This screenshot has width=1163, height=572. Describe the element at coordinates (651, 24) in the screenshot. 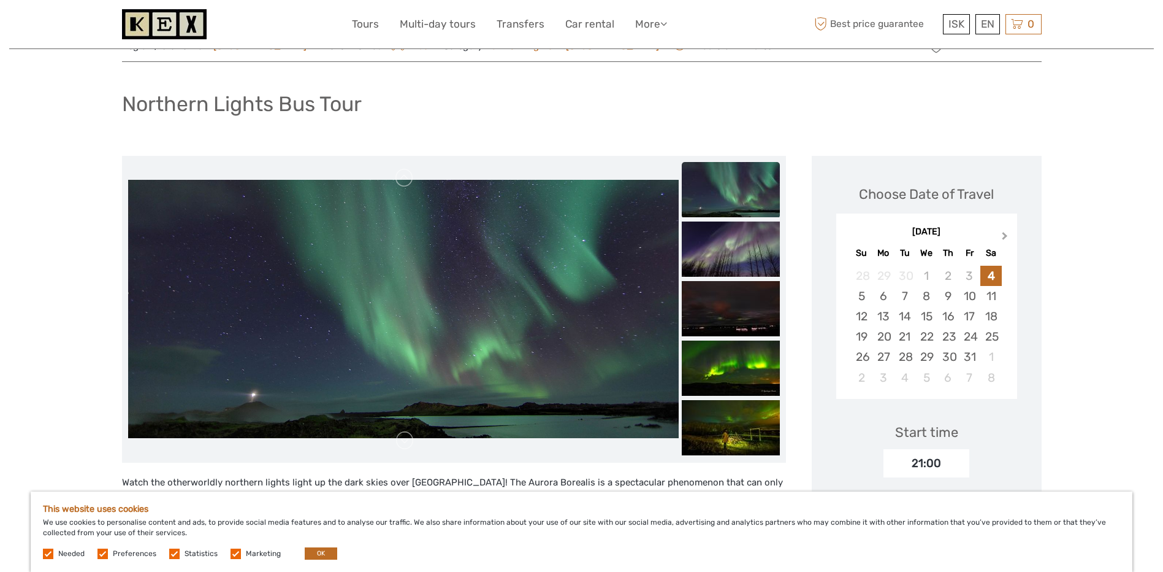

I see `a: More` at that location.